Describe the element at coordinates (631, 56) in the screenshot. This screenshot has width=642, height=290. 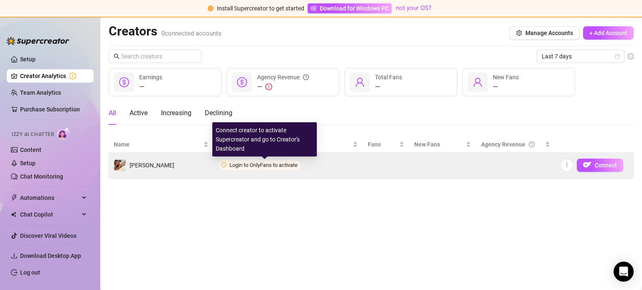
I see `span: info-circle` at that location.